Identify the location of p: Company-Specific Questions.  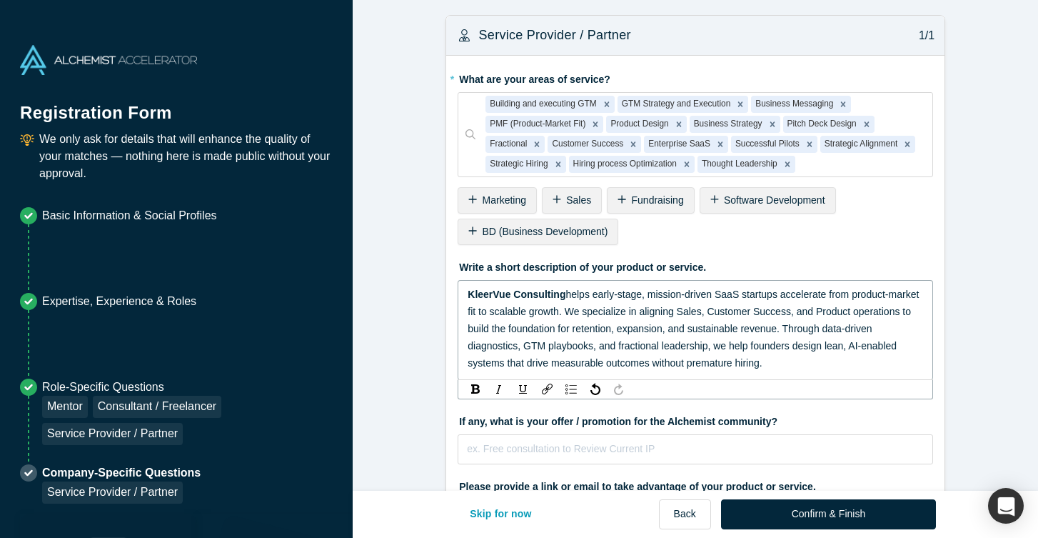
(121, 473).